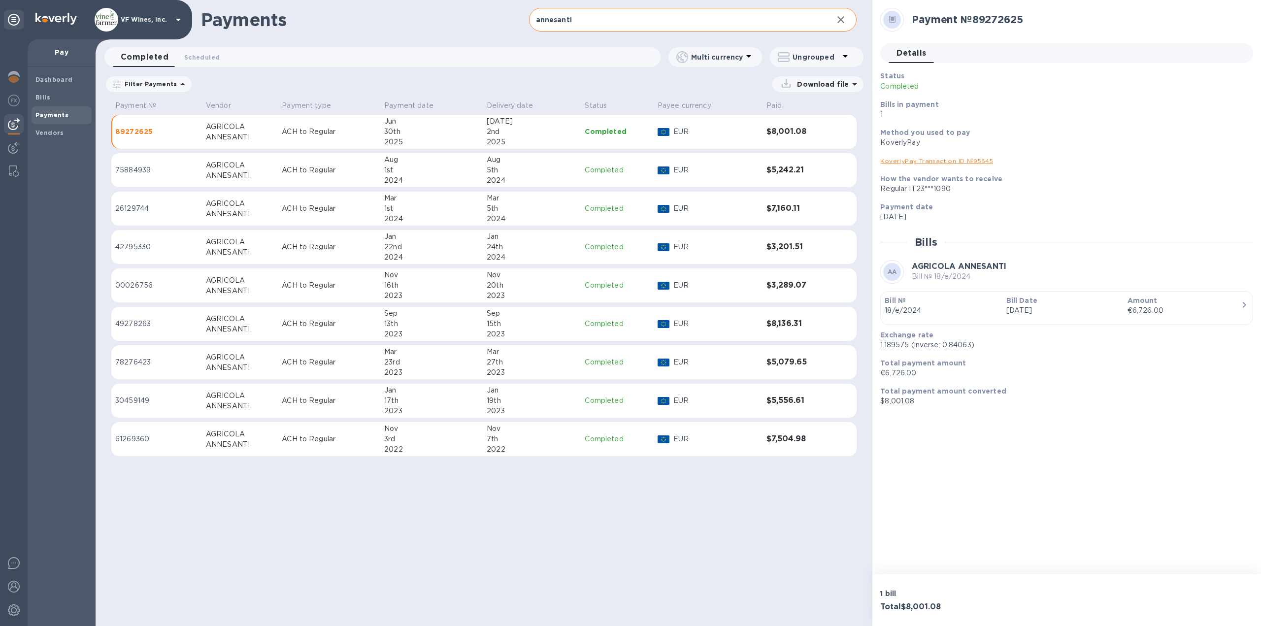  Describe the element at coordinates (157, 362) in the screenshot. I see `p: 78276423` at that location.